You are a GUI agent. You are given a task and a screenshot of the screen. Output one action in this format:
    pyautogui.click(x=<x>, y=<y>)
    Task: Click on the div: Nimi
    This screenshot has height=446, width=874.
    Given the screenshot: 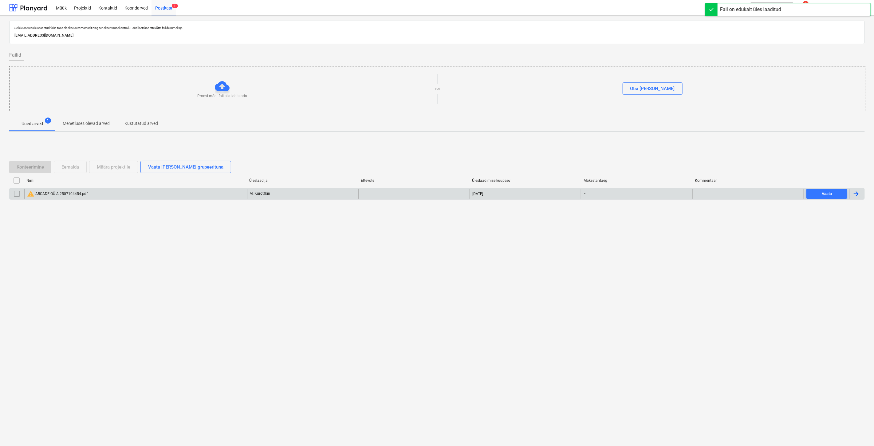 What is the action you would take?
    pyautogui.click(x=135, y=180)
    